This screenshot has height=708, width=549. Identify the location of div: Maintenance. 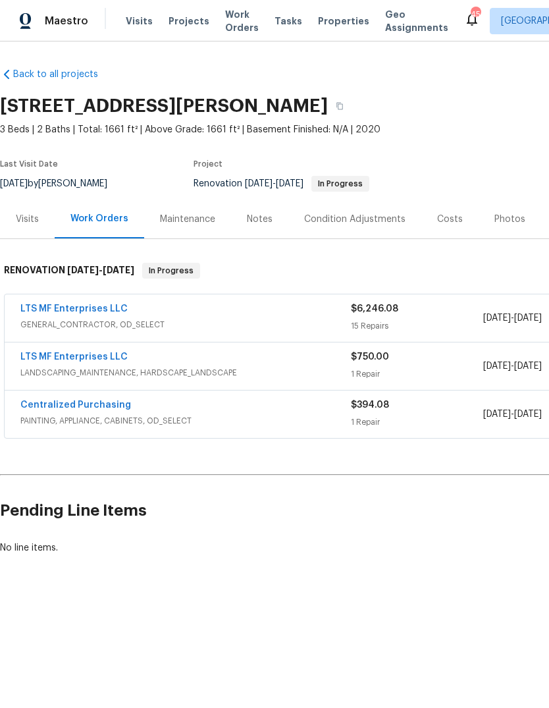
(188, 219).